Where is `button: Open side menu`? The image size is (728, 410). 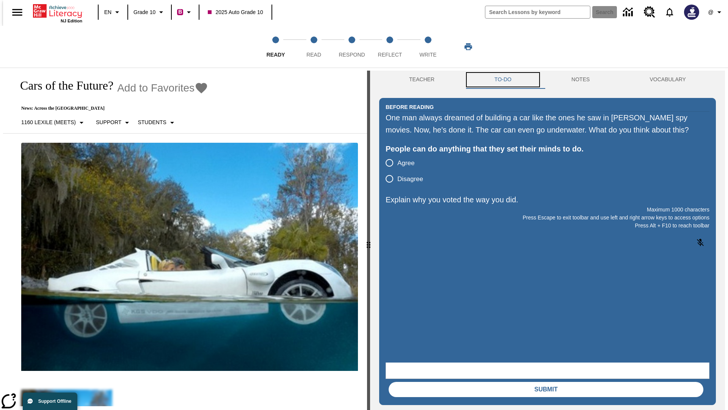
button: Open side menu is located at coordinates (17, 12).